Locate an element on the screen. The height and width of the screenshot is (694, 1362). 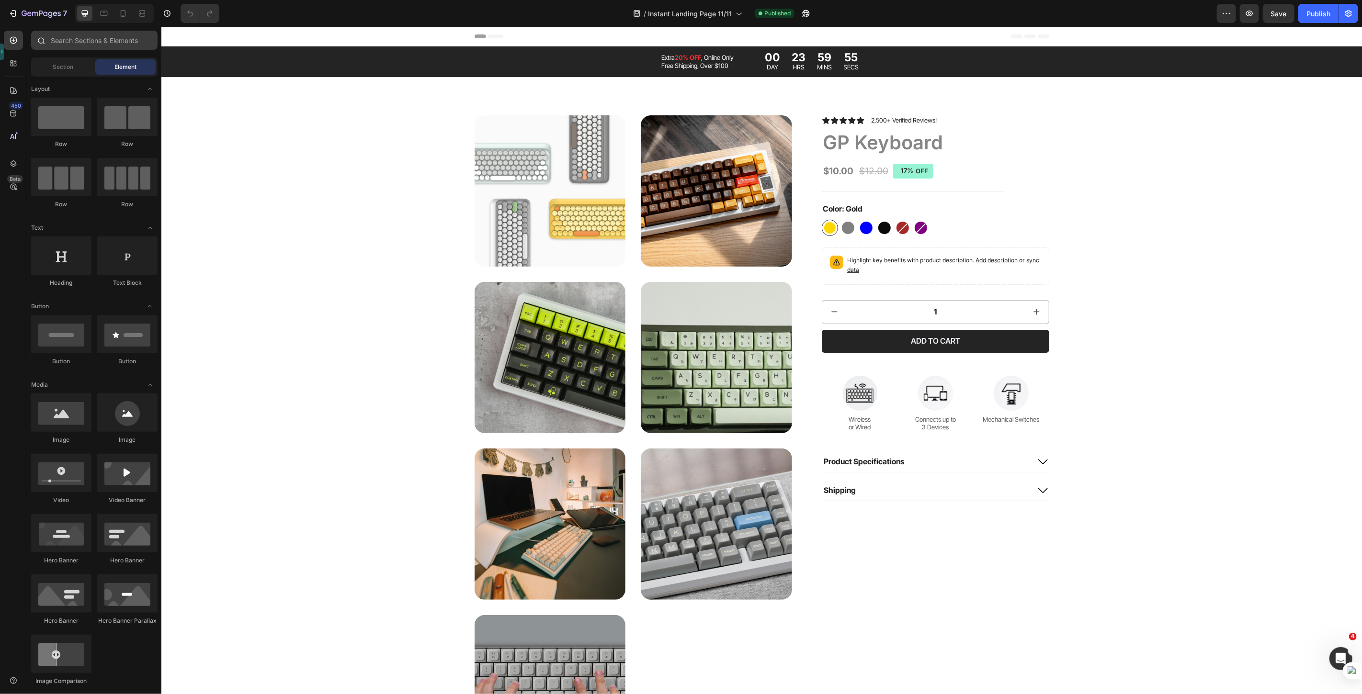
span: Section is located at coordinates (63, 67).